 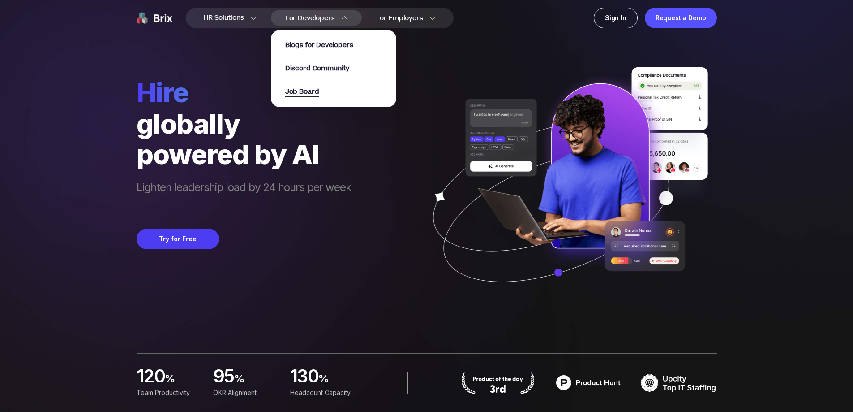 What do you see at coordinates (679, 383) in the screenshot?
I see `img: TOP IT STAFFING` at bounding box center [679, 383].